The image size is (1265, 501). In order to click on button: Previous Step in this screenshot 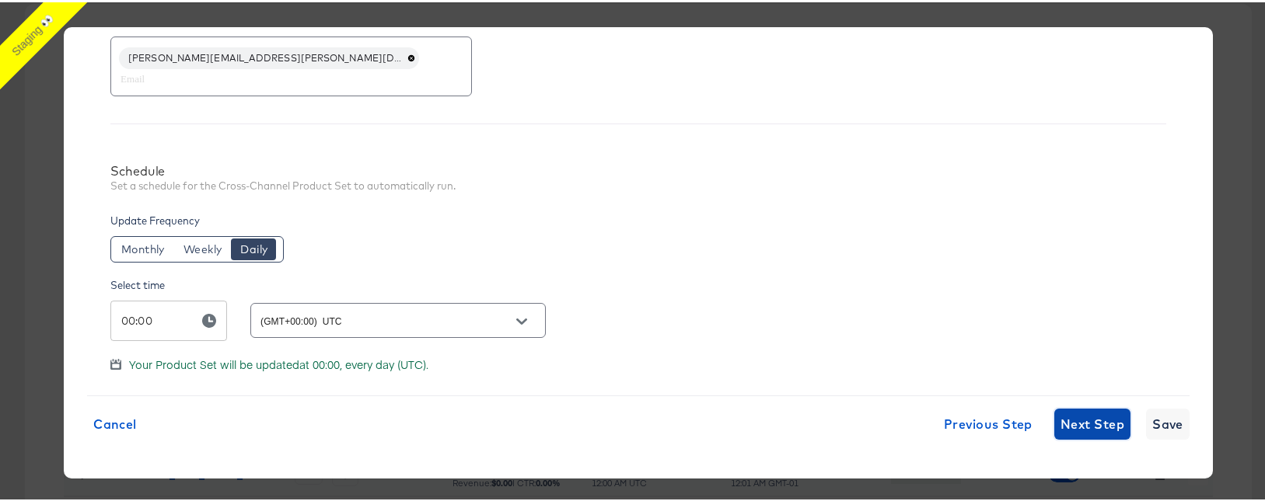, I will do `click(988, 422)`.